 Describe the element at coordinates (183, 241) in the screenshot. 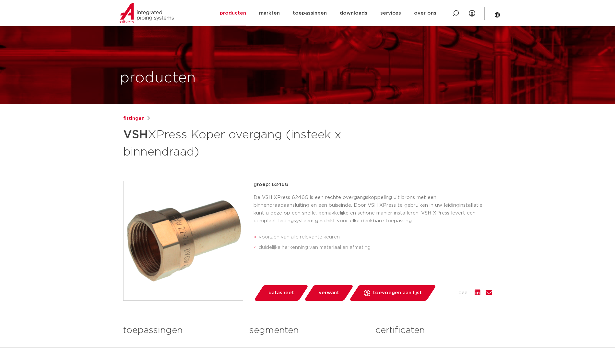

I see `img: Product Image for VSH XPress Koper overgang (insteek x binnendraad)` at that location.